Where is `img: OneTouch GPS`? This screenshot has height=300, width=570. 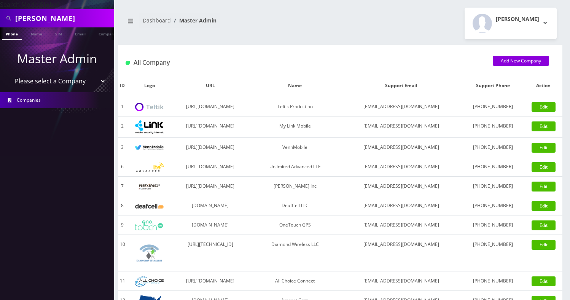 img: OneTouch GPS is located at coordinates (149, 225).